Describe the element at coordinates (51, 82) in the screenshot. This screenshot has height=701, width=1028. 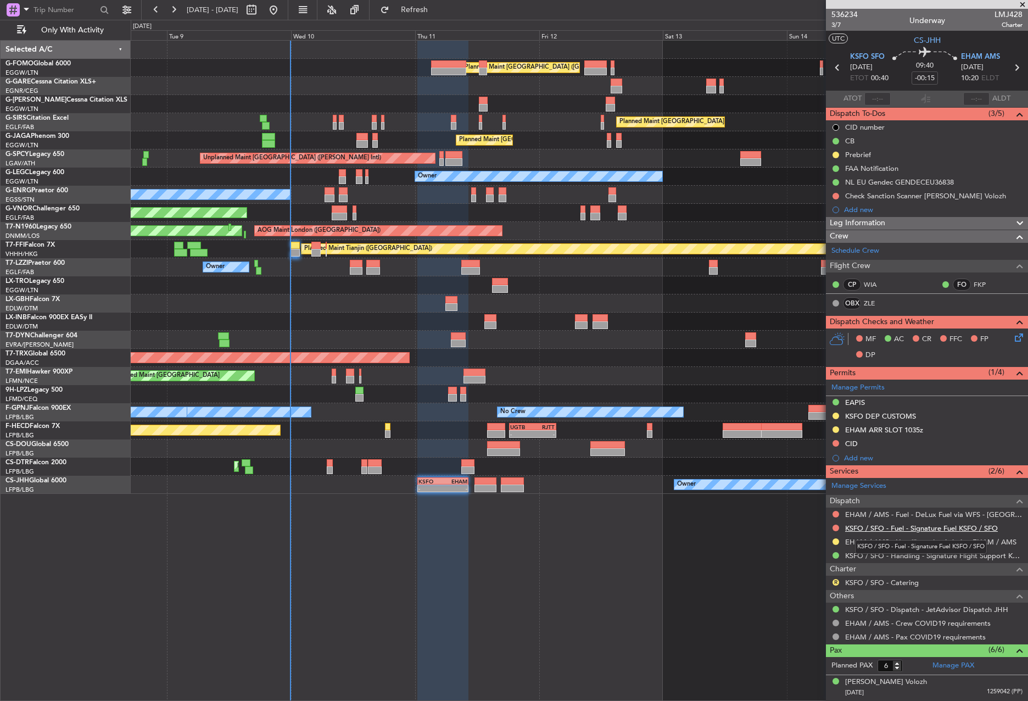
I see `a: G-GARECessna Citation XLS+` at that location.